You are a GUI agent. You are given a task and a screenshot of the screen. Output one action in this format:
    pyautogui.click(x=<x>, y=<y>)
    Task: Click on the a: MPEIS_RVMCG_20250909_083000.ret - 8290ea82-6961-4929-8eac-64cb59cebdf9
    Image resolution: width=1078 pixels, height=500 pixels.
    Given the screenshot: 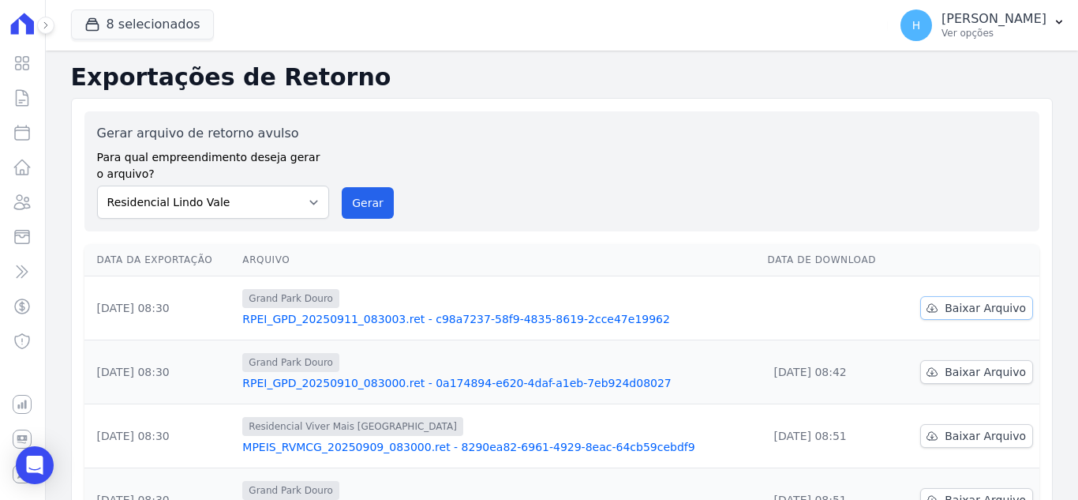 What is the action you would take?
    pyautogui.click(x=498, y=447)
    